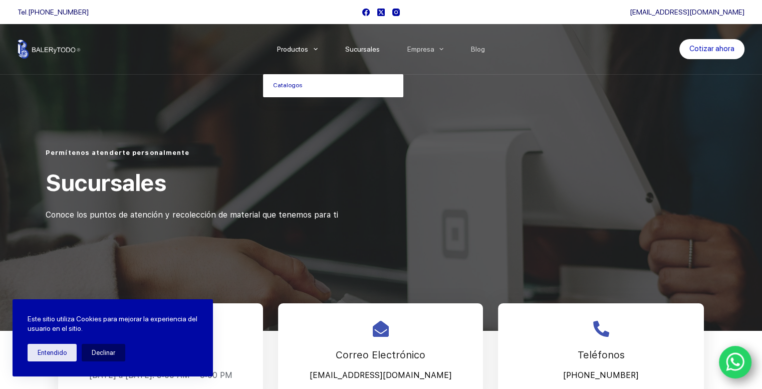 The image size is (762, 389). I want to click on span: Conoce los puntos de atención y recolección de material que tenemos para ti, so click(192, 214).